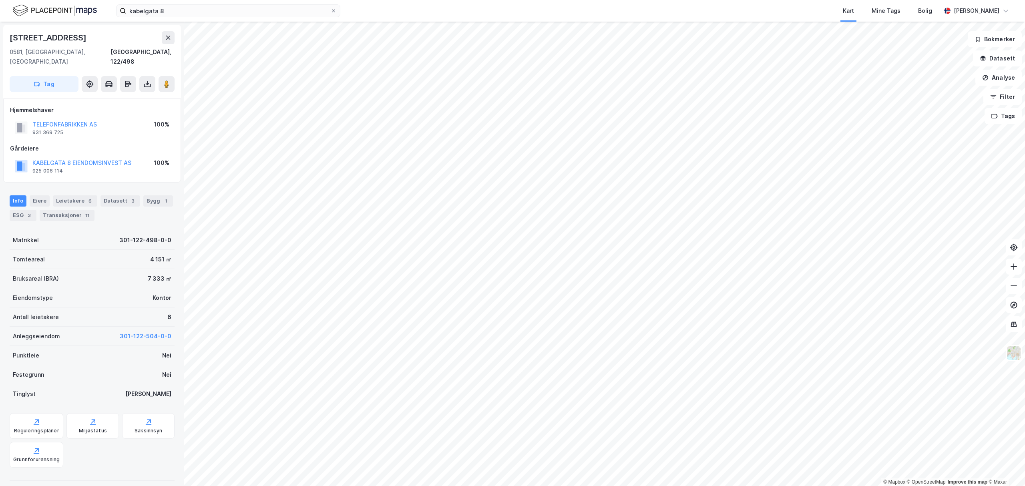 This screenshot has height=486, width=1025. Describe the element at coordinates (995, 39) in the screenshot. I see `button: Bokmerker` at that location.